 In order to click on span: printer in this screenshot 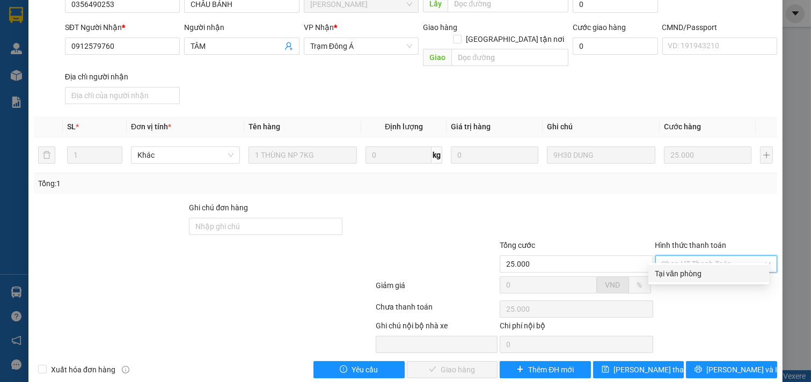, I will do `click(698, 370)`.